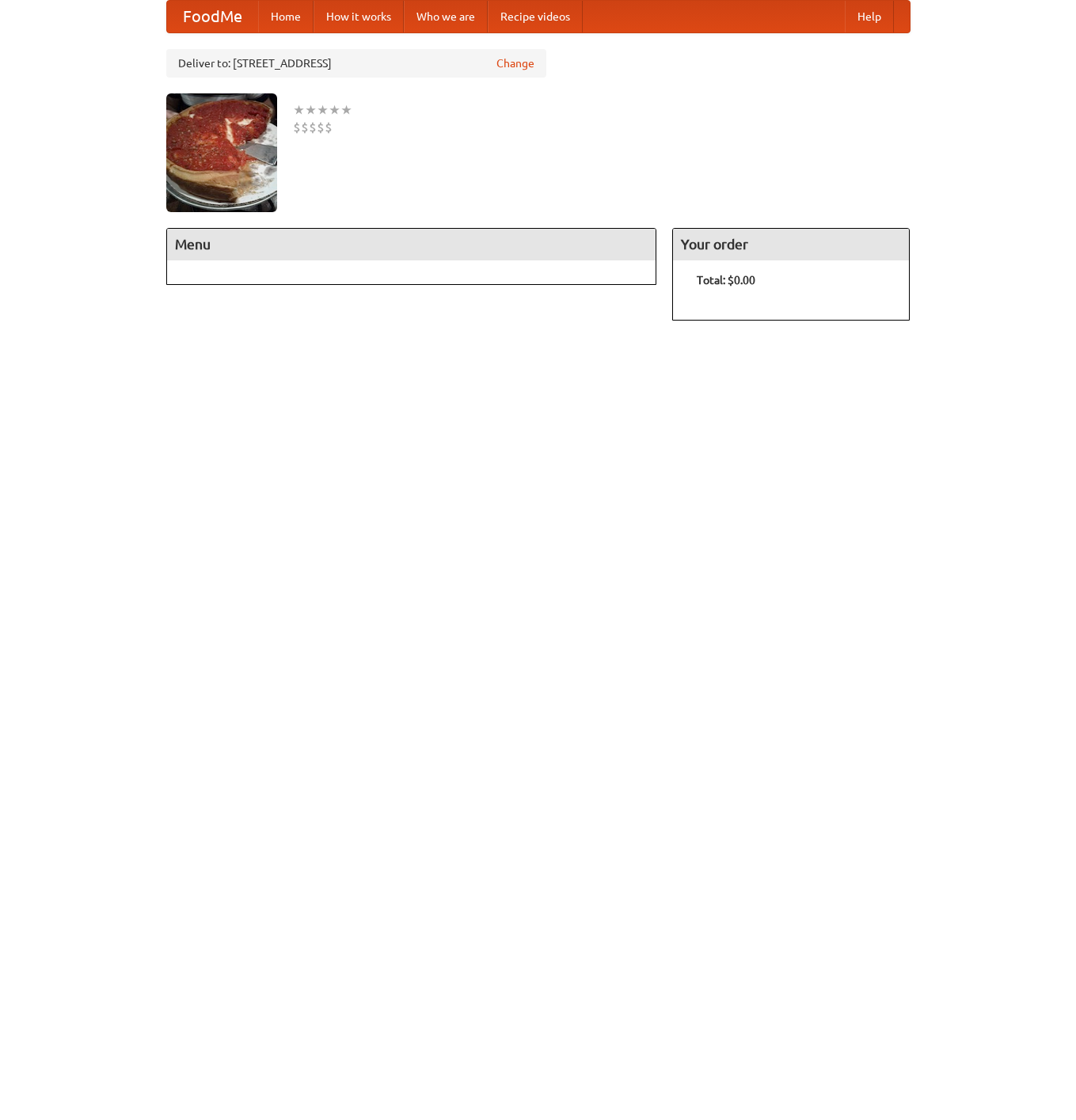 The height and width of the screenshot is (1120, 1076). Describe the element at coordinates (791, 244) in the screenshot. I see `h4: Your order` at that location.